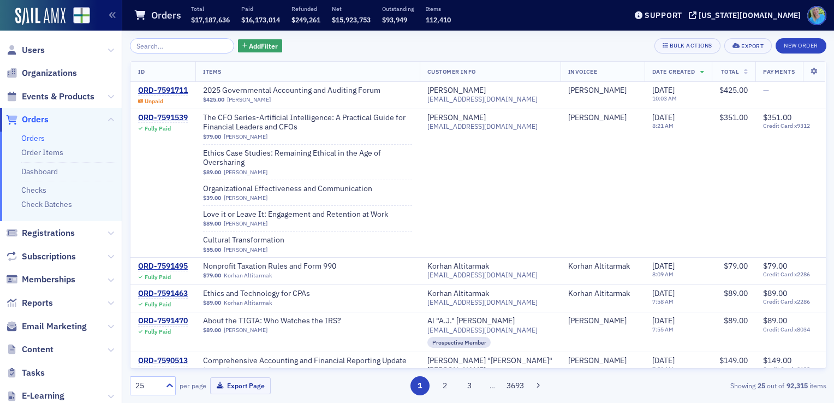 The image size is (834, 403). Describe the element at coordinates (307, 122) in the screenshot. I see `a: The CFO Series-Artificial Intelligence: A Practical Guide for Financial Leaders and CFOs` at that location.